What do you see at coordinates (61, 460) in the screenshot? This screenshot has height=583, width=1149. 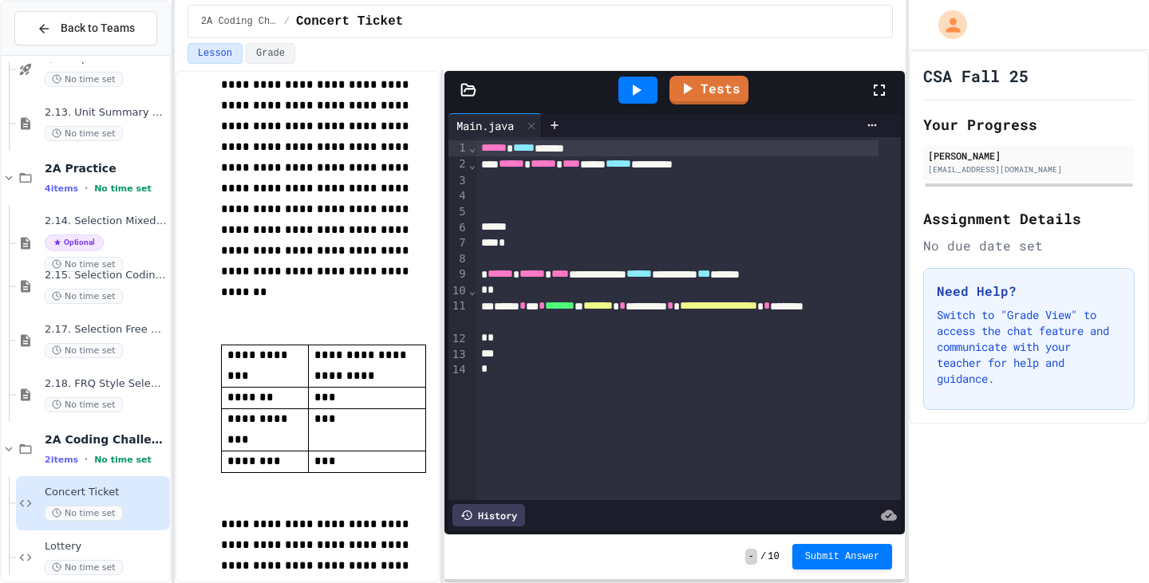 I see `span: 2 items` at bounding box center [61, 460].